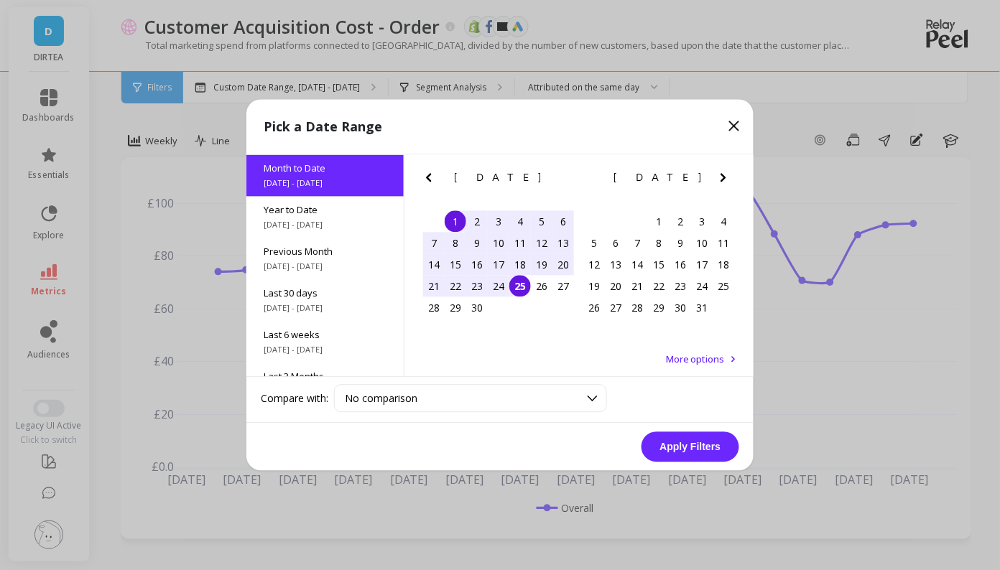 The image size is (1000, 570). Describe the element at coordinates (659, 265) in the screenshot. I see `div: month 2025-10` at that location.